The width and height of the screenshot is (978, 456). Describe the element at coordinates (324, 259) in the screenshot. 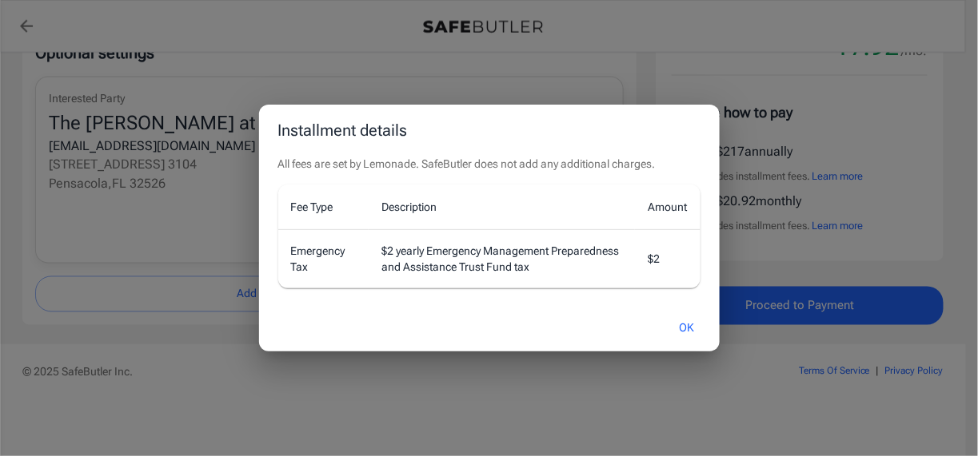

I see `td: Emergency Tax` at that location.